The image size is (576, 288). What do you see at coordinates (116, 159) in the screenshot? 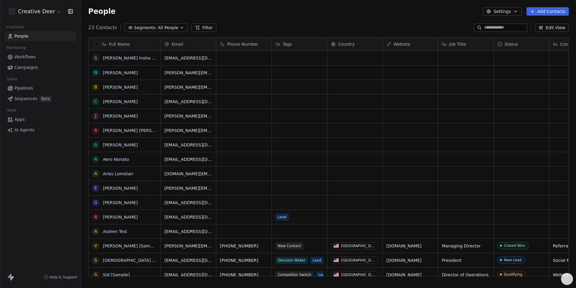
I see `a: Aero Nonato` at bounding box center [116, 159].